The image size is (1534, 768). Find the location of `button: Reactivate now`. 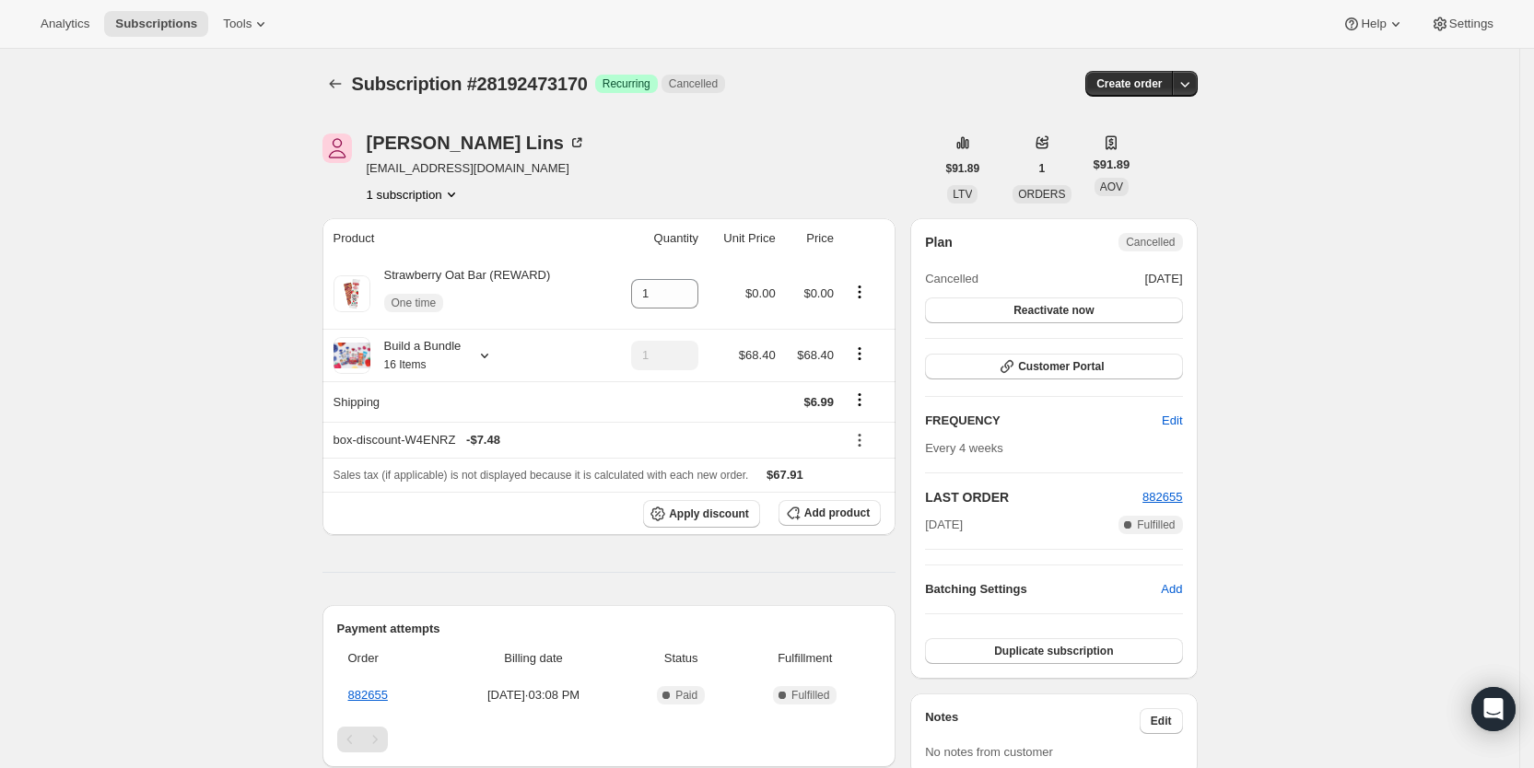

button: Reactivate now is located at coordinates (1053, 310).